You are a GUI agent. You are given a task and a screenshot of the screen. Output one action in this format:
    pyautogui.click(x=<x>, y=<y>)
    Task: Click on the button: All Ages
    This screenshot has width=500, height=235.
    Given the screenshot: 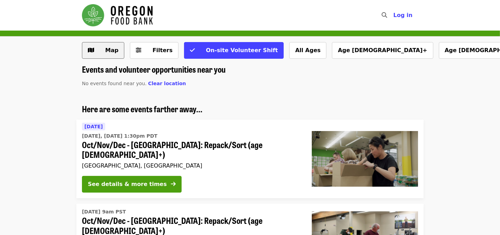 What is the action you would take?
    pyautogui.click(x=308, y=50)
    